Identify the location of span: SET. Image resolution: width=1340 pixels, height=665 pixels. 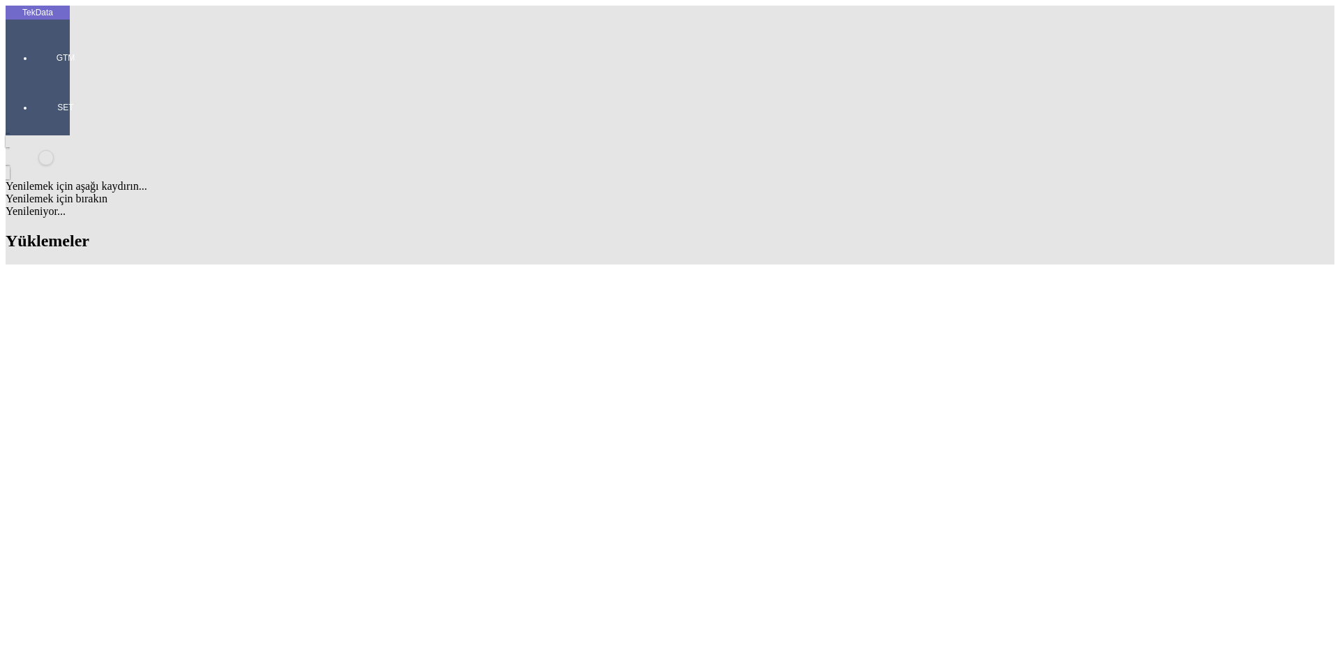
(66, 107).